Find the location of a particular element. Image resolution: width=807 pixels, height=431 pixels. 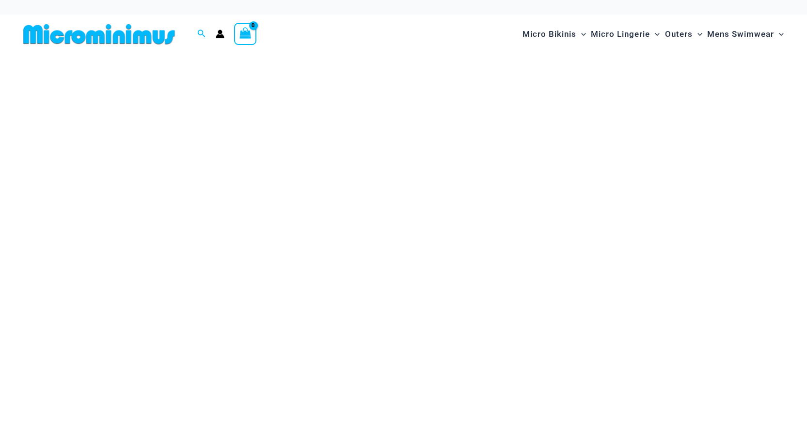

a: Account icon link is located at coordinates (220, 34).